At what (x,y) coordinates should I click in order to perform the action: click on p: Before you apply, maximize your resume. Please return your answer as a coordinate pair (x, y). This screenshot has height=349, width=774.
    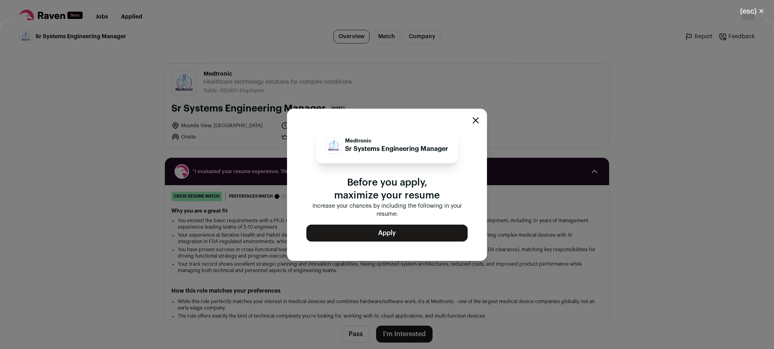
    Looking at the image, I should click on (387, 189).